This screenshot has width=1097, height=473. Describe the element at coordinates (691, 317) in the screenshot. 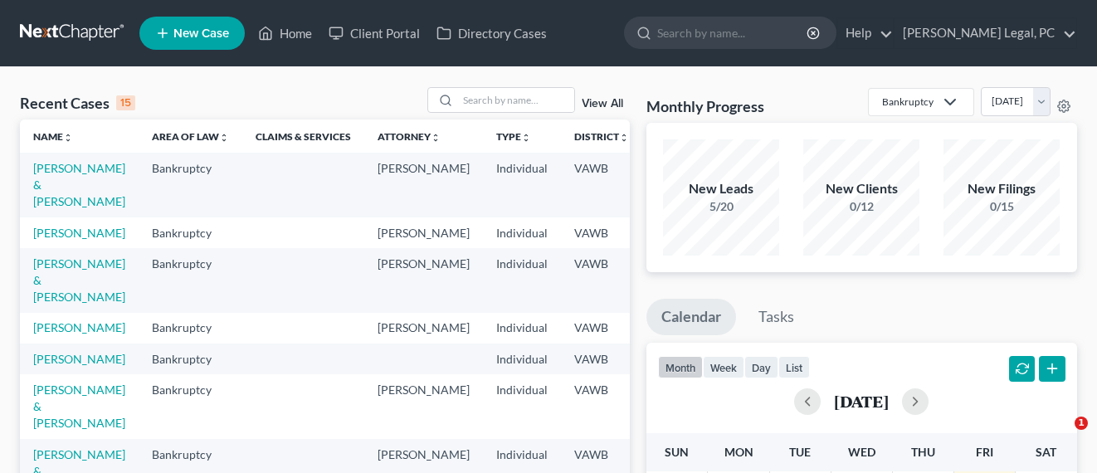

I see `a: Calendar` at that location.